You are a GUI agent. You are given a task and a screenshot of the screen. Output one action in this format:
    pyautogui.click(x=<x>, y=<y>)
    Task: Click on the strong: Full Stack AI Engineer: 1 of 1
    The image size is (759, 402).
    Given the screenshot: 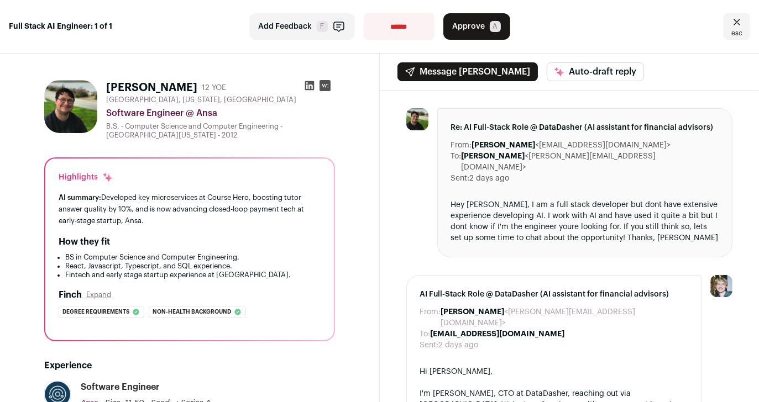 What is the action you would take?
    pyautogui.click(x=60, y=27)
    